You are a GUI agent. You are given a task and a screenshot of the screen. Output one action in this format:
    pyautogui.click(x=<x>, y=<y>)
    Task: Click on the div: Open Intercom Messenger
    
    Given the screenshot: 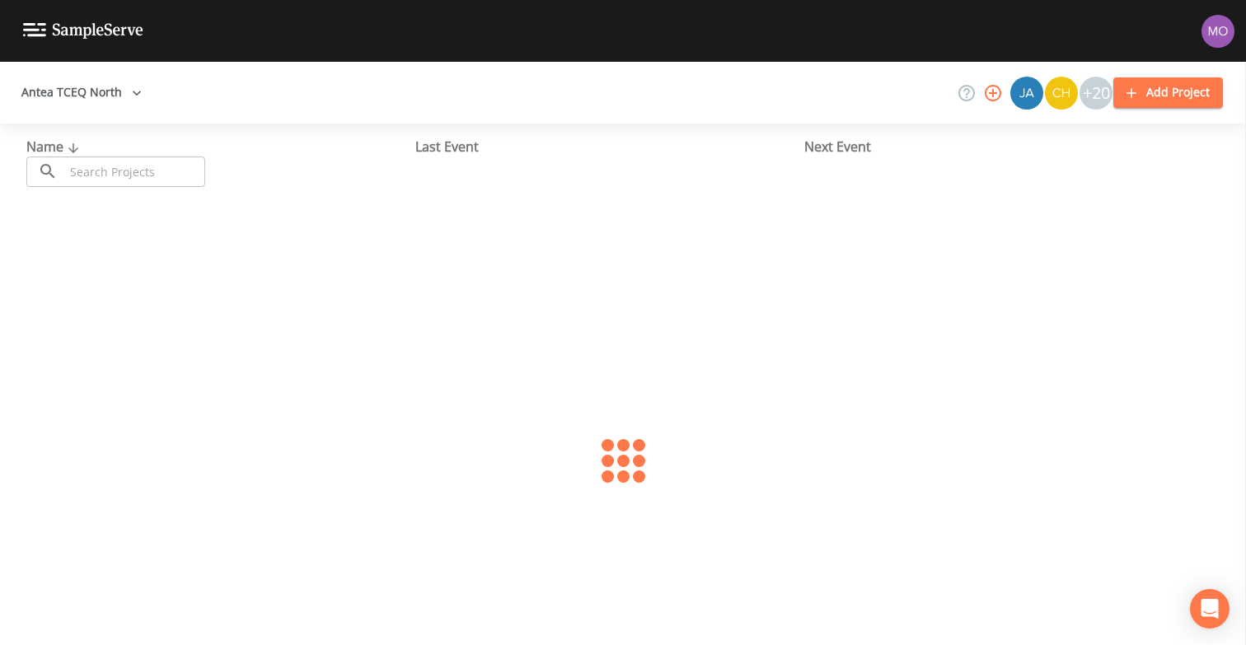 What is the action you would take?
    pyautogui.click(x=1210, y=609)
    